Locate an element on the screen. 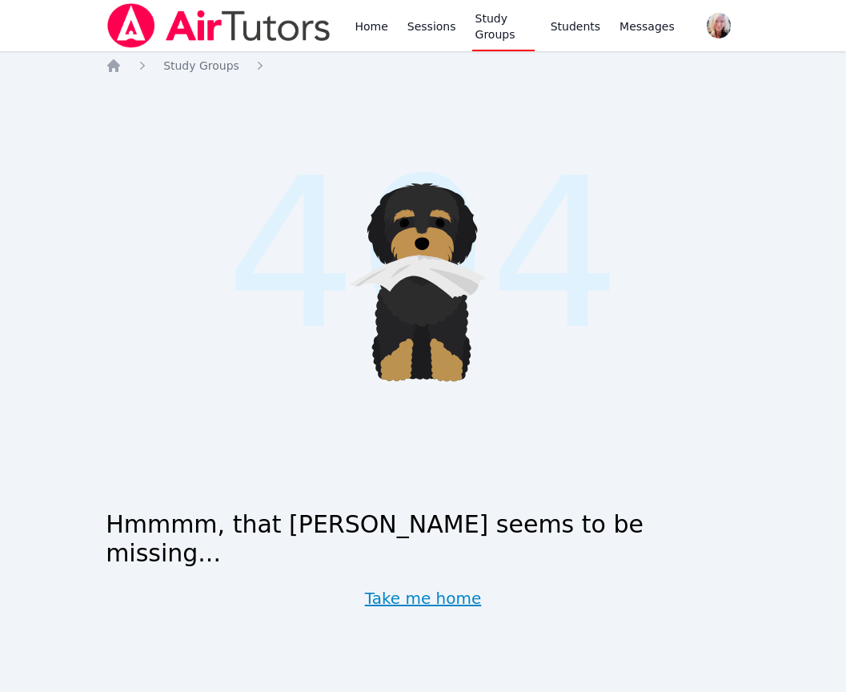 Image resolution: width=846 pixels, height=692 pixels. nav: Breadcrumb is located at coordinates (423, 66).